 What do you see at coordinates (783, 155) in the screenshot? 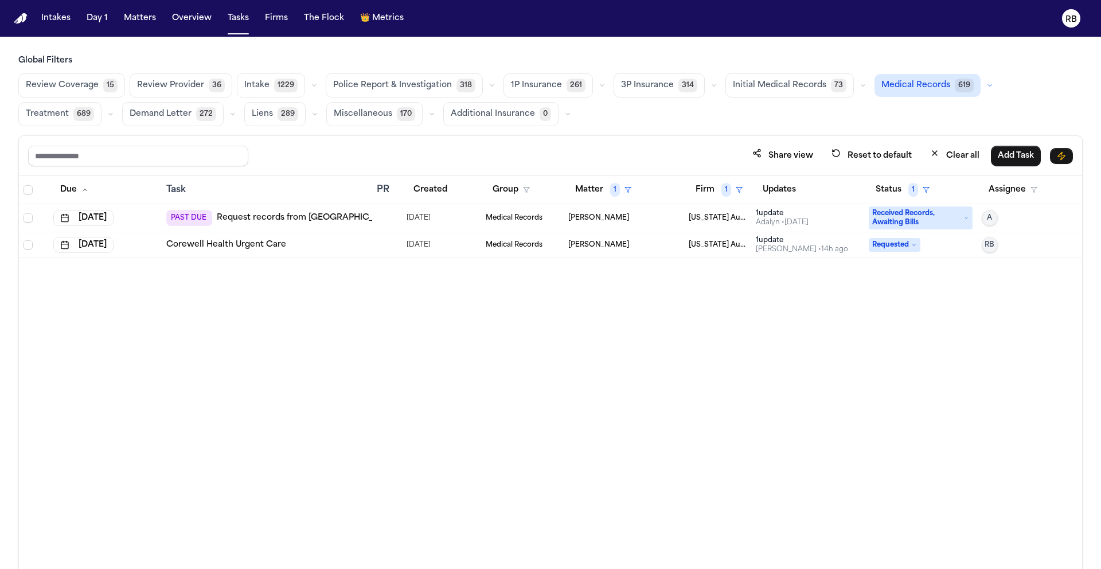
I see `button: Share view` at bounding box center [783, 155].